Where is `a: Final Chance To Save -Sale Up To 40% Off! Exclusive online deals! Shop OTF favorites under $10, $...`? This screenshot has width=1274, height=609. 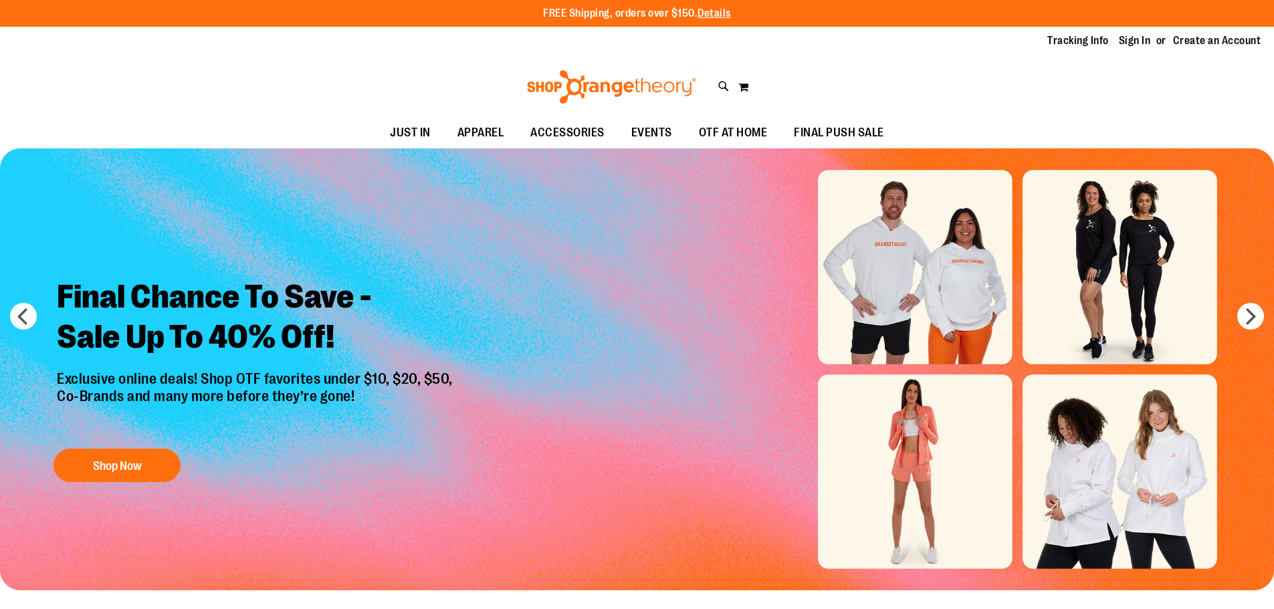 a: Final Chance To Save -Sale Up To 40% Off! Exclusive online deals! Shop OTF favorites under $10, $... is located at coordinates (256, 378).